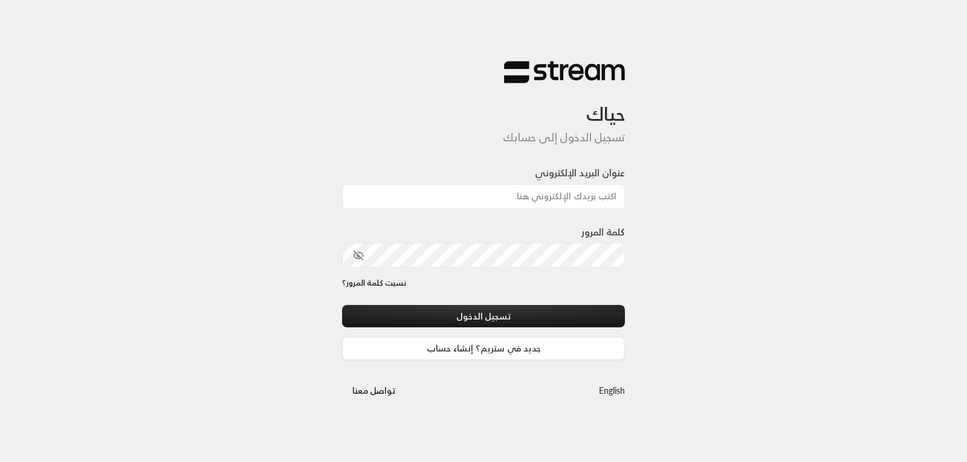 The image size is (967, 462). What do you see at coordinates (564, 72) in the screenshot?
I see `img: Stream Logo` at bounding box center [564, 72].